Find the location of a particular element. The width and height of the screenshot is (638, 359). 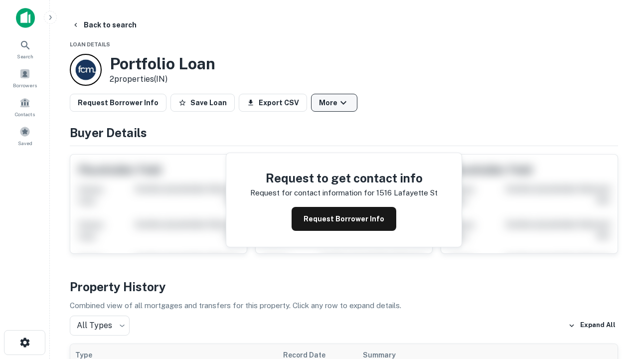

a: Search is located at coordinates (25, 49).